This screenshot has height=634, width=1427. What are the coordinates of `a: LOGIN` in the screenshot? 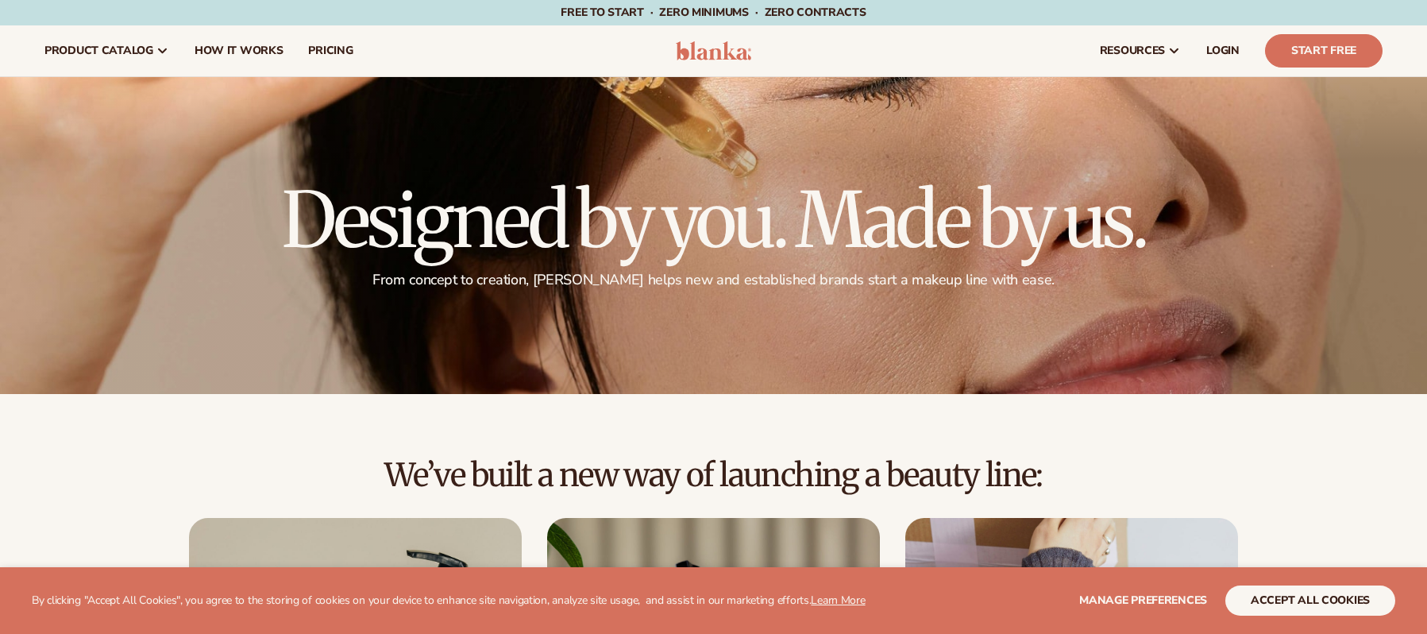 It's located at (1223, 51).